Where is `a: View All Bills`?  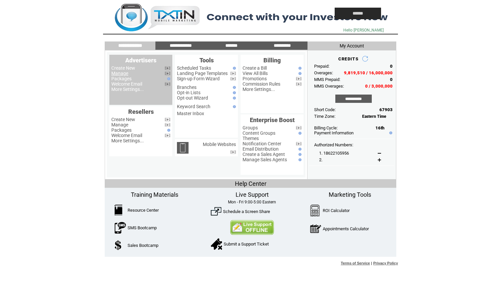 a: View All Bills is located at coordinates (255, 73).